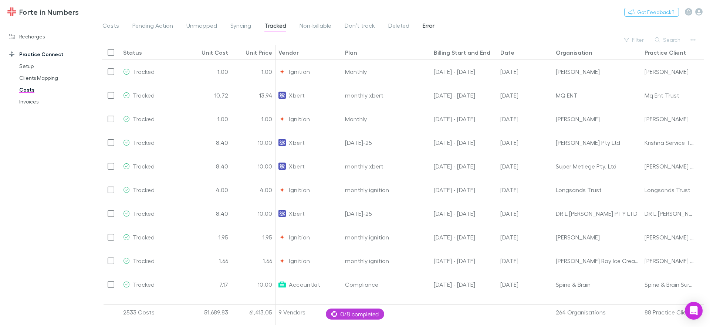 The width and height of the screenshot is (710, 327). Describe the element at coordinates (597, 95) in the screenshot. I see `div: MQ ENT` at that location.